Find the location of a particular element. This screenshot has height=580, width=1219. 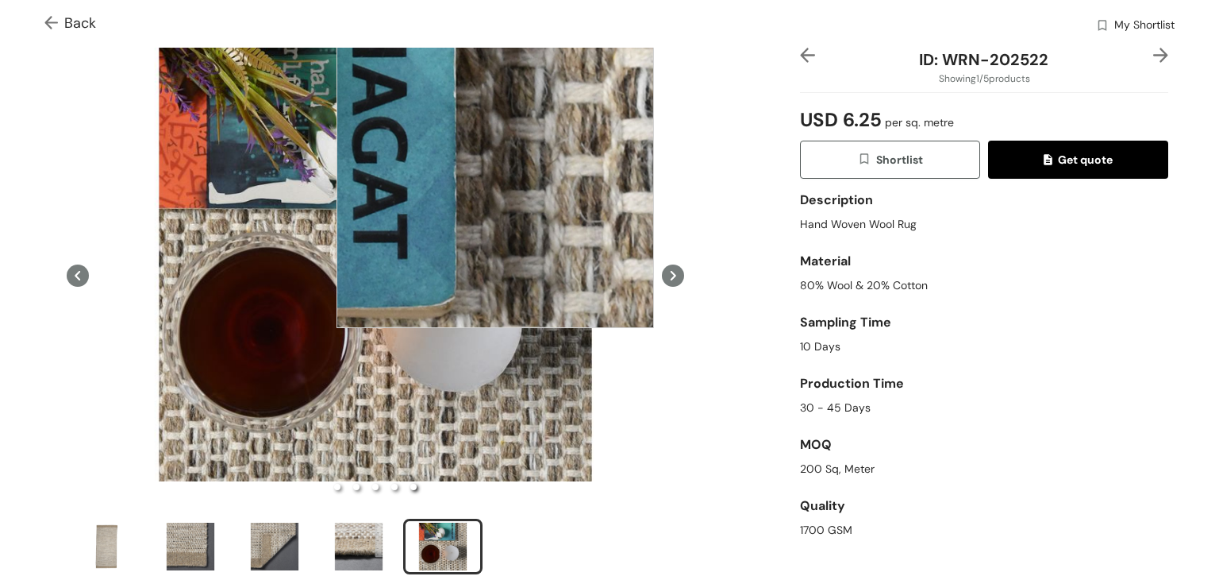

div: Sampling Time is located at coordinates (984, 322).